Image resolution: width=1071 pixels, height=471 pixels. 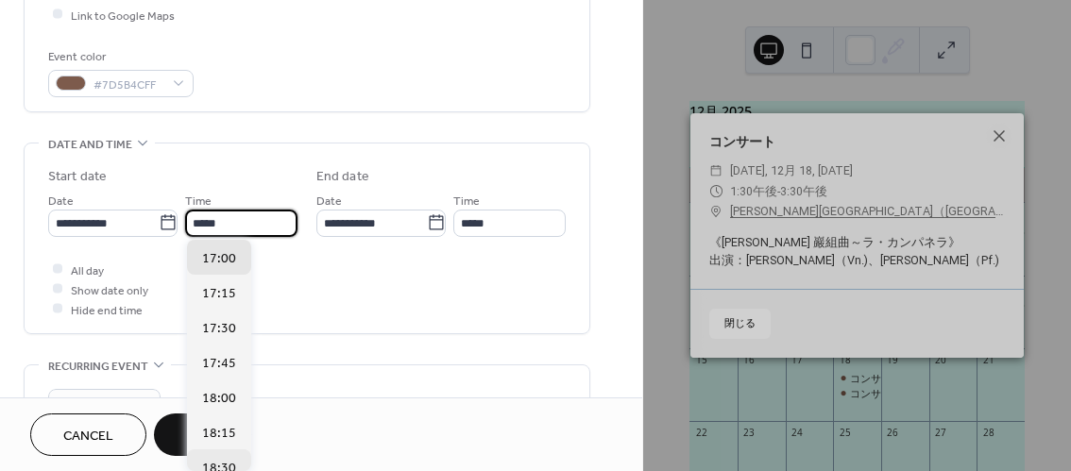 I want to click on div: Event color, so click(x=119, y=57).